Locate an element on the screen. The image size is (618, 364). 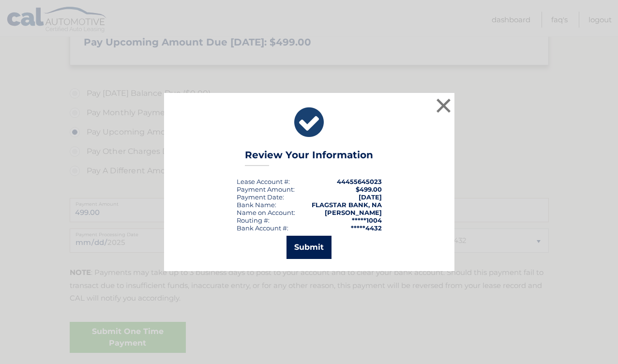
div: Lease Account #: is located at coordinates (263, 181).